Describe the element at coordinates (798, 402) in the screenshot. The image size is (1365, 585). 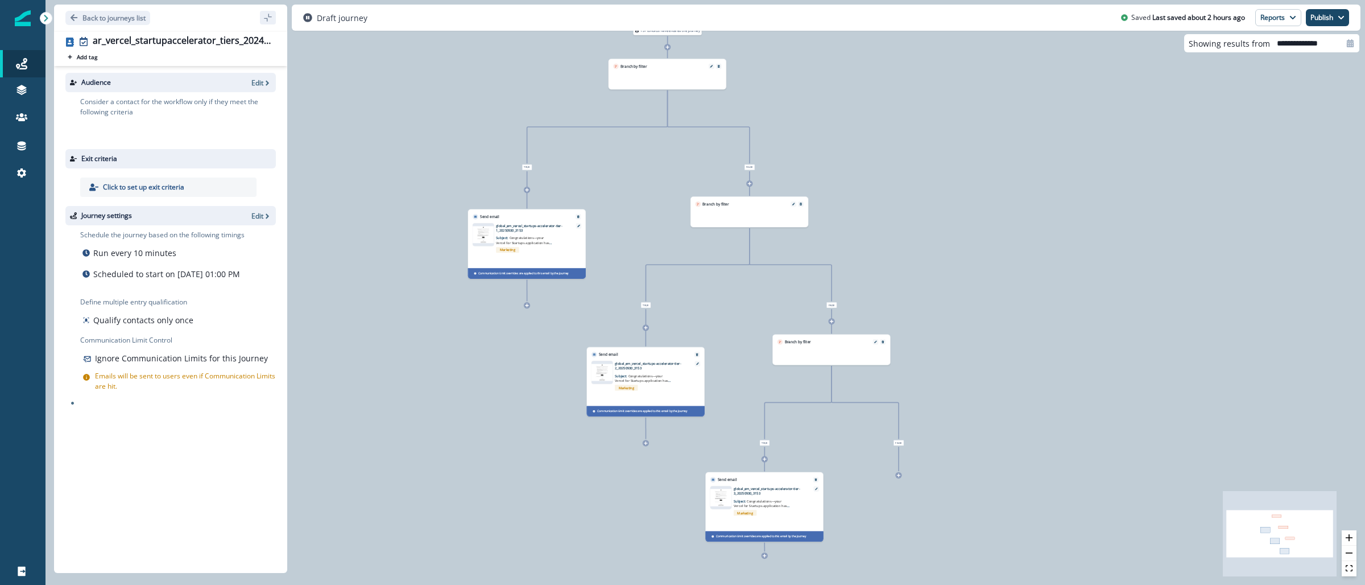
I see `g: Edge from 7d49c713-8c77-44cc-b558-676dfaac045a to node-edge-label5d498fad-9c74-40f2-9b9e-b993ba41...` at that location.